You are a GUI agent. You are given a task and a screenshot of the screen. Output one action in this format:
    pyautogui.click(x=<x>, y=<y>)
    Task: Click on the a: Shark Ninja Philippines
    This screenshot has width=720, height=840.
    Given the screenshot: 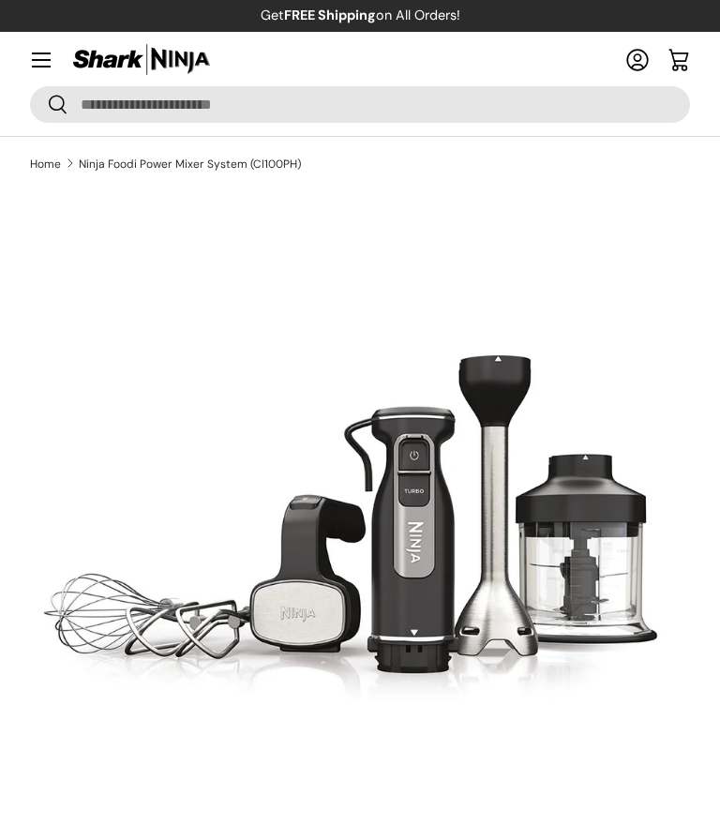 What is the action you would take?
    pyautogui.click(x=142, y=59)
    